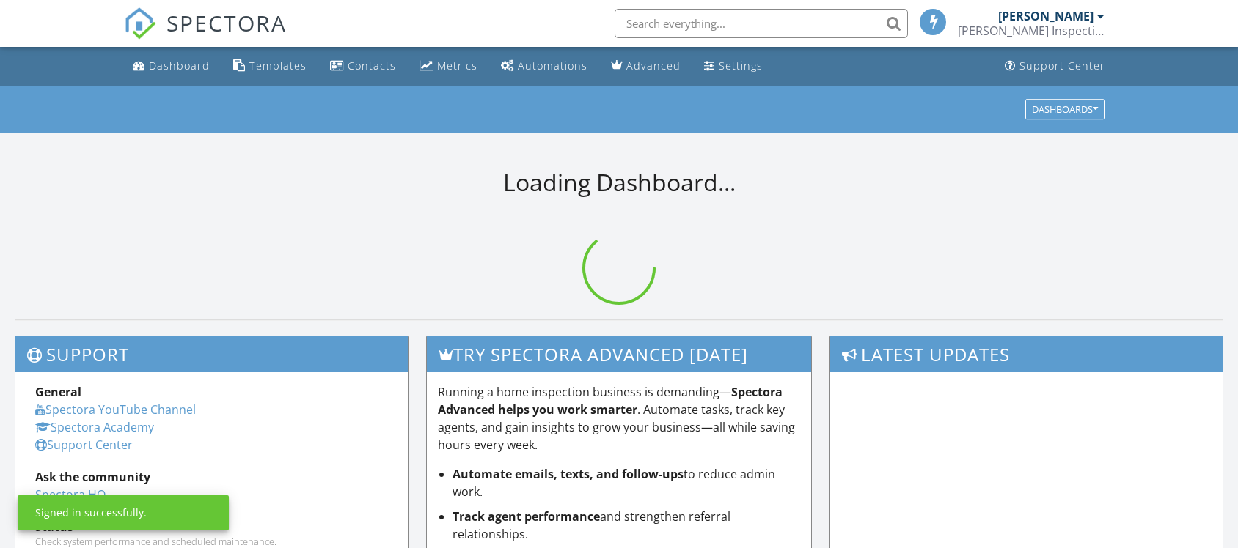 The image size is (1238, 548). Describe the element at coordinates (211, 477) in the screenshot. I see `div: Ask the community` at that location.